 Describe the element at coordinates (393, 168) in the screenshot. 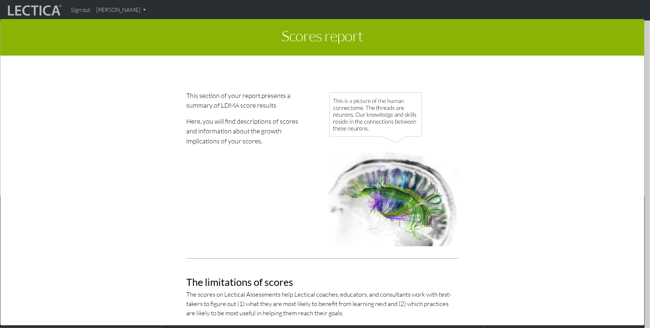

I see `img: Human connectome` at that location.